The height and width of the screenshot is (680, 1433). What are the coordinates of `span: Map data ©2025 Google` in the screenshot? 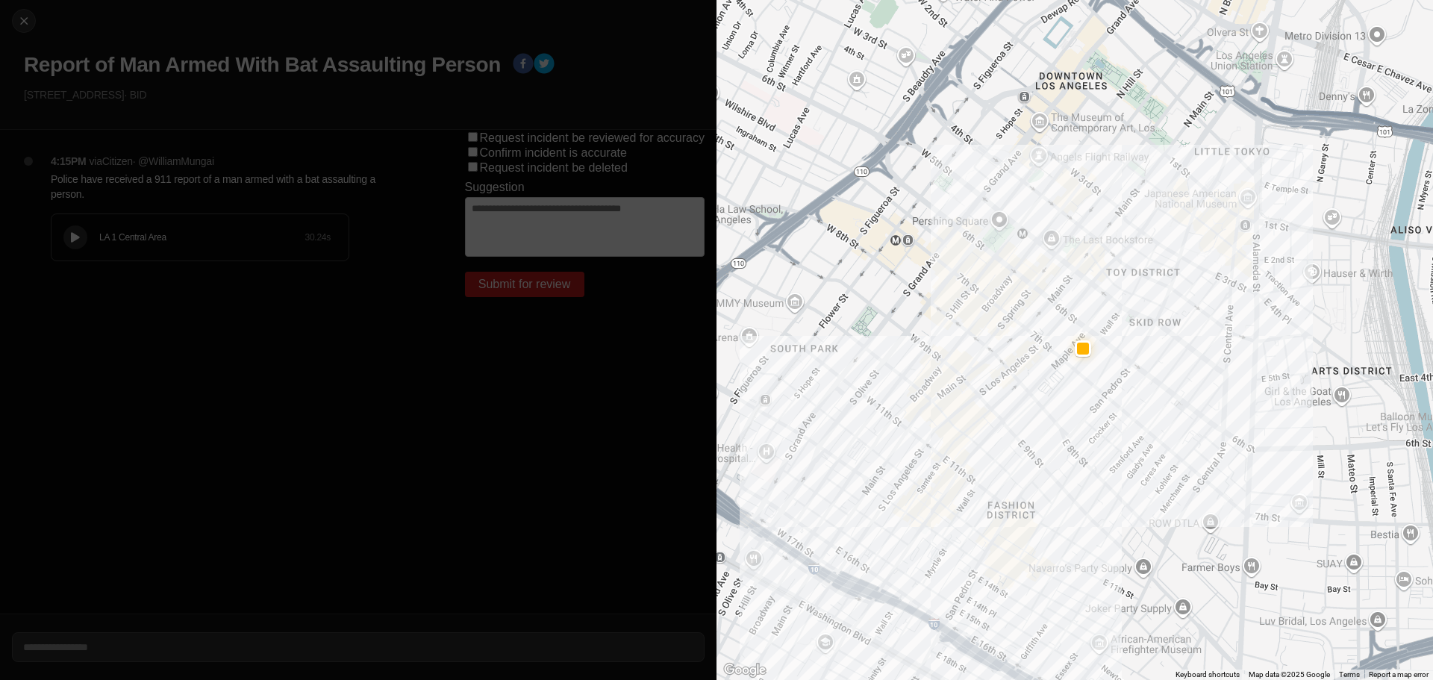 It's located at (1289, 674).